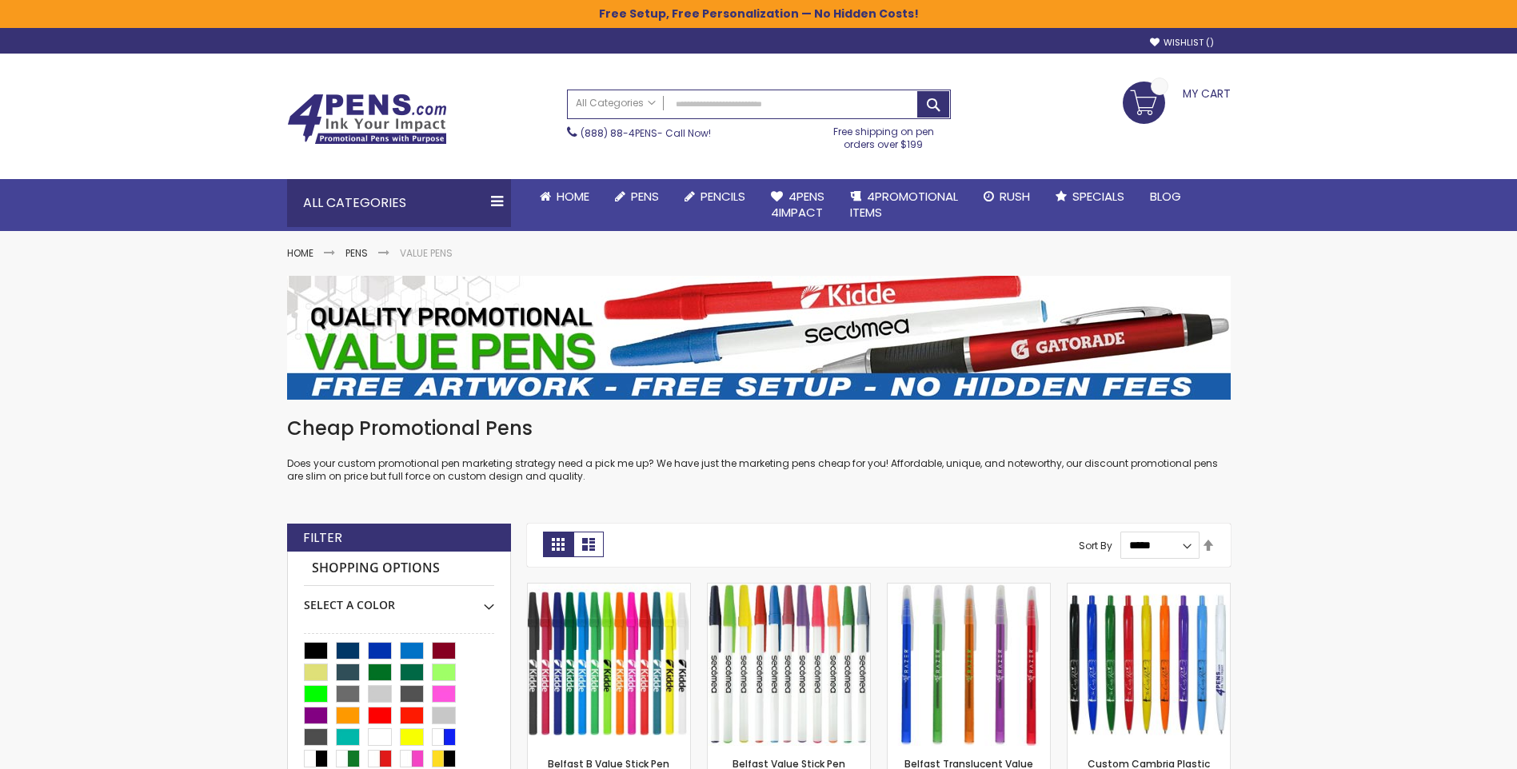 Image resolution: width=1517 pixels, height=769 pixels. I want to click on img: Belfast Value Stick Pen, so click(788, 664).